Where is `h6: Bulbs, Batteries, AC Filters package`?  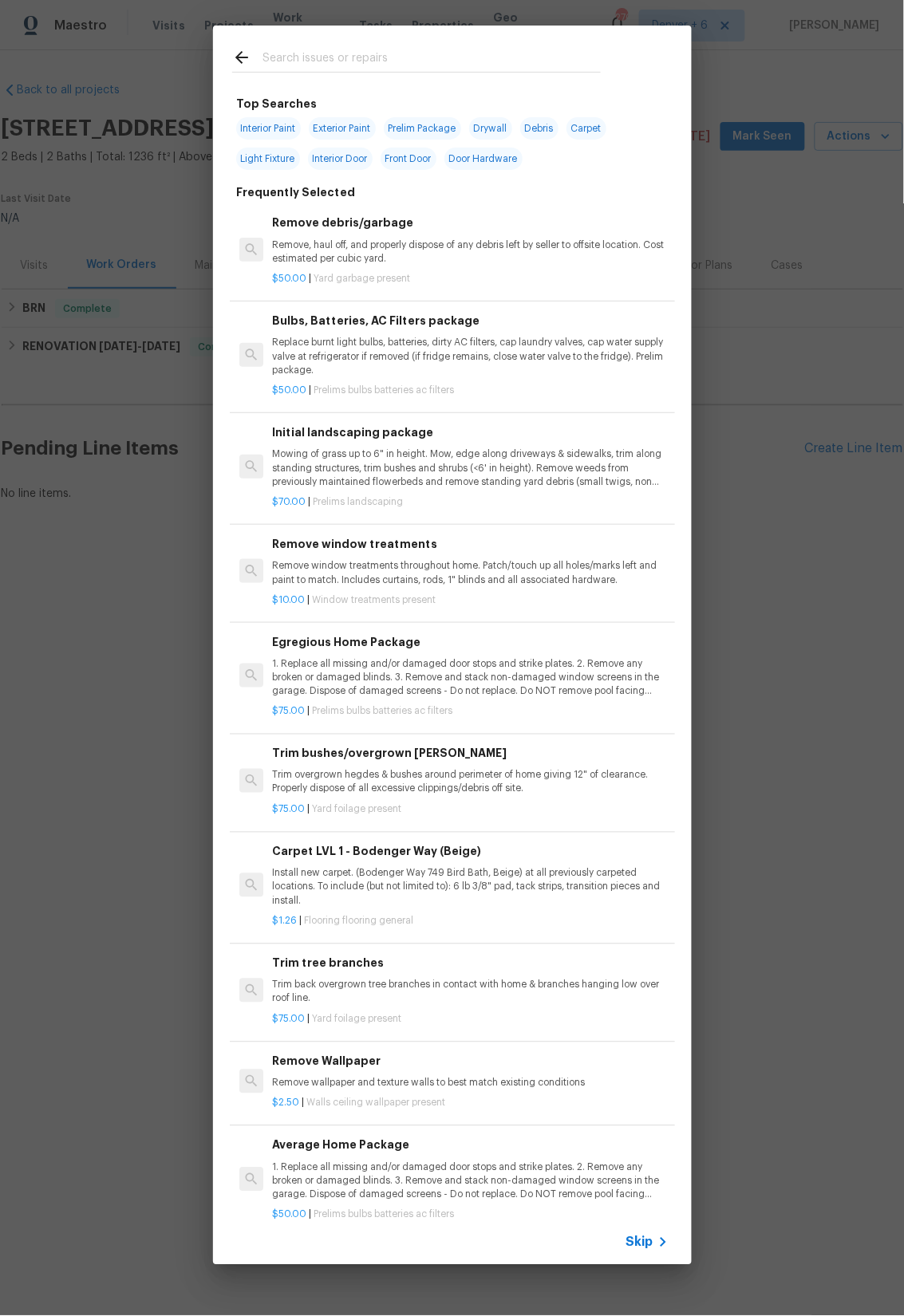 h6: Bulbs, Batteries, AC Filters package is located at coordinates (470, 321).